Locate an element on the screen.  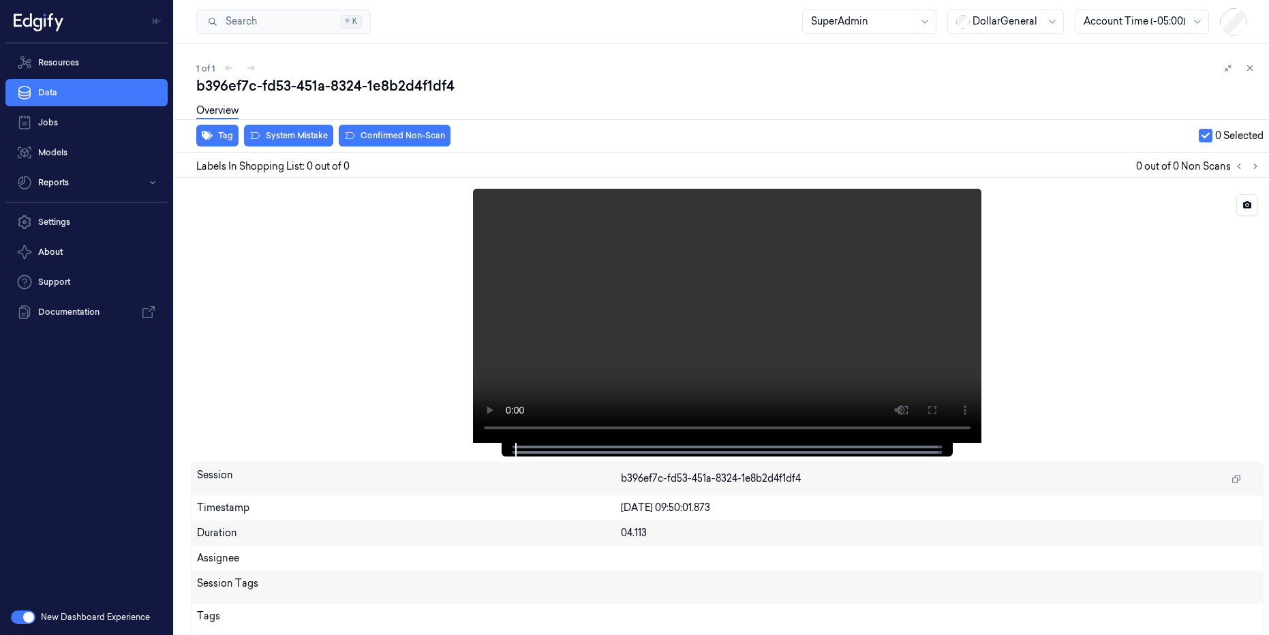
button: Search⌘K is located at coordinates (283, 22).